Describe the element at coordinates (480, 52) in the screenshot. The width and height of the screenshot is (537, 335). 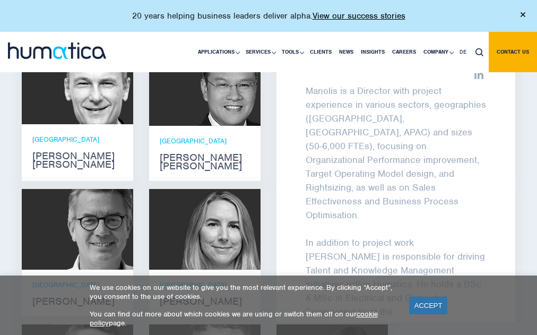
I see `img: search_icon` at that location.